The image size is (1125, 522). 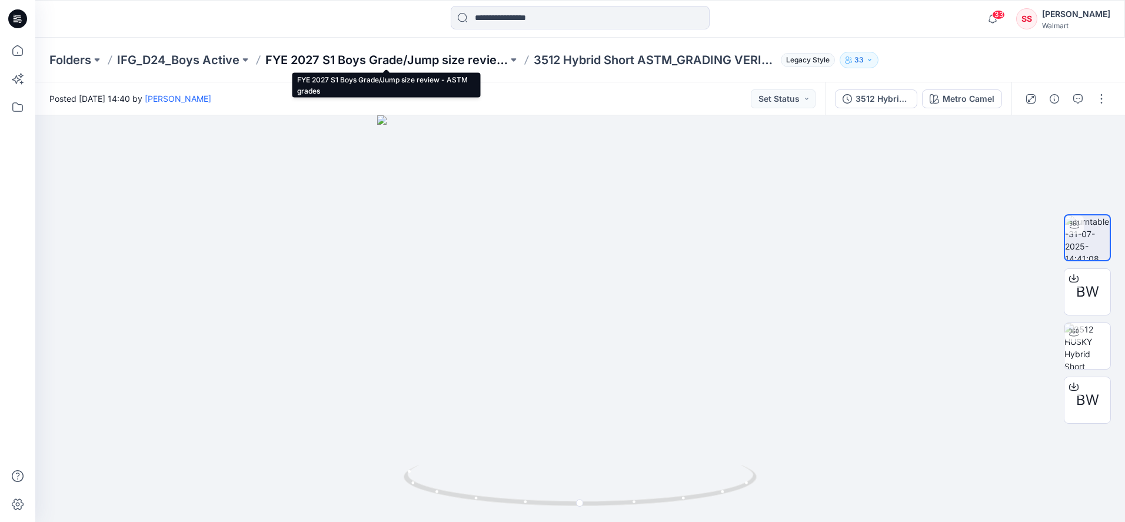 What do you see at coordinates (178, 60) in the screenshot?
I see `p: IFG_D24_Boys Active` at bounding box center [178, 60].